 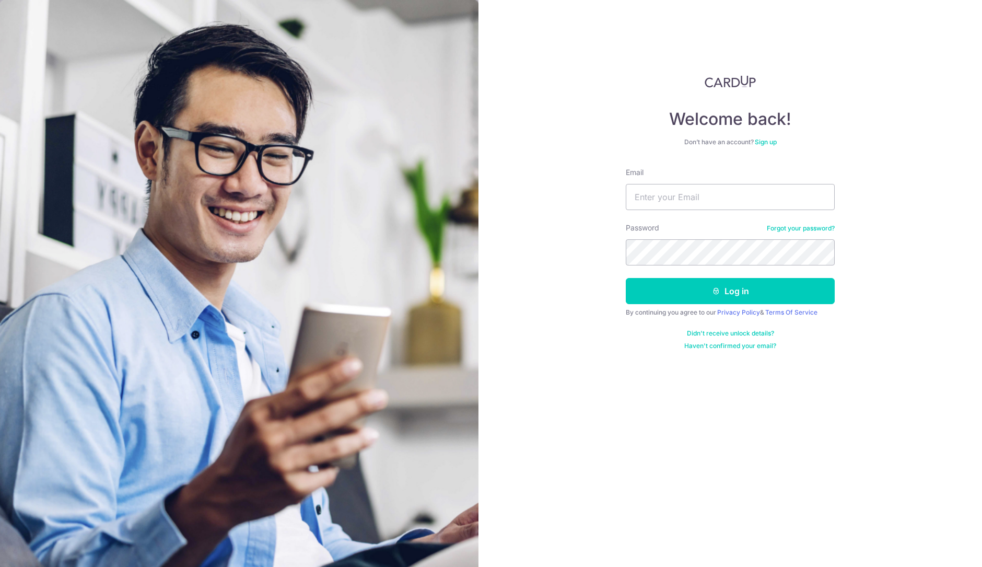 I want to click on div: Don’t have an account?, so click(x=730, y=142).